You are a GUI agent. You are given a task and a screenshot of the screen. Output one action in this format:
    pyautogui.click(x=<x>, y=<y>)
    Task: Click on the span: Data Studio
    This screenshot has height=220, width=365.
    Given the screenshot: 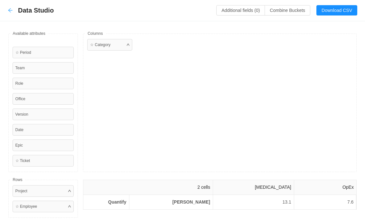 What is the action you would take?
    pyautogui.click(x=38, y=10)
    